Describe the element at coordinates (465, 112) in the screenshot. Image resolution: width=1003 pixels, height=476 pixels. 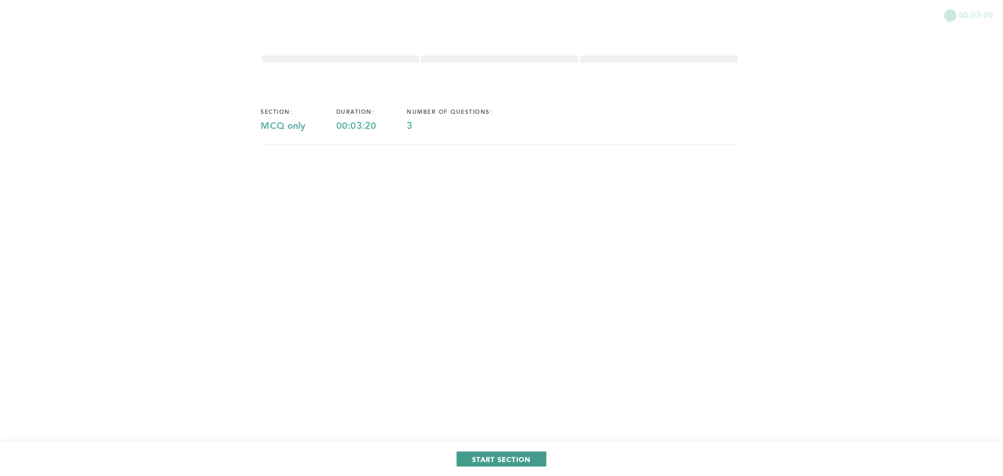
I see `div: number of questions:` at that location.